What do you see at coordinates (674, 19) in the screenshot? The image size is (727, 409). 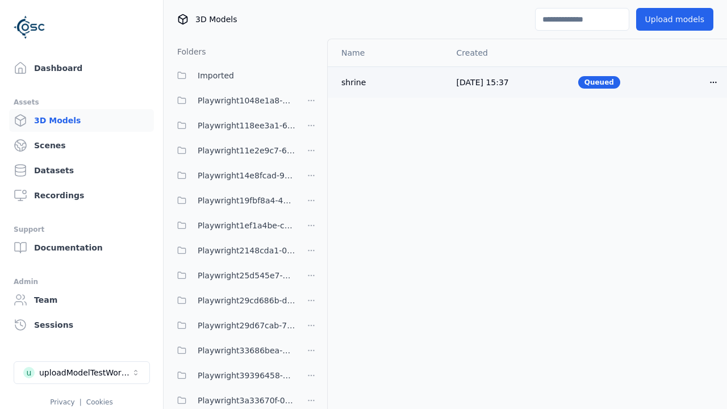 I see `button: Upload models` at bounding box center [674, 19].